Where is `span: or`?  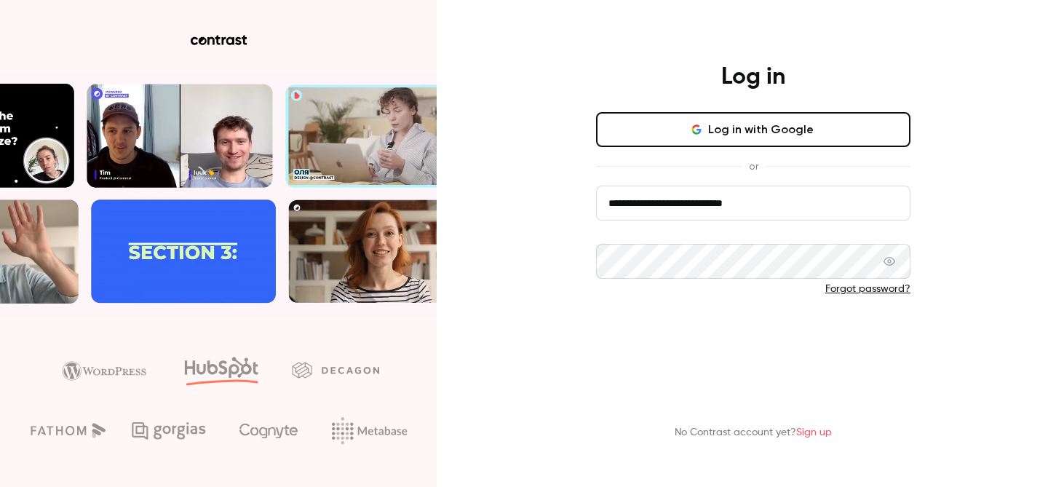 span: or is located at coordinates (753, 166).